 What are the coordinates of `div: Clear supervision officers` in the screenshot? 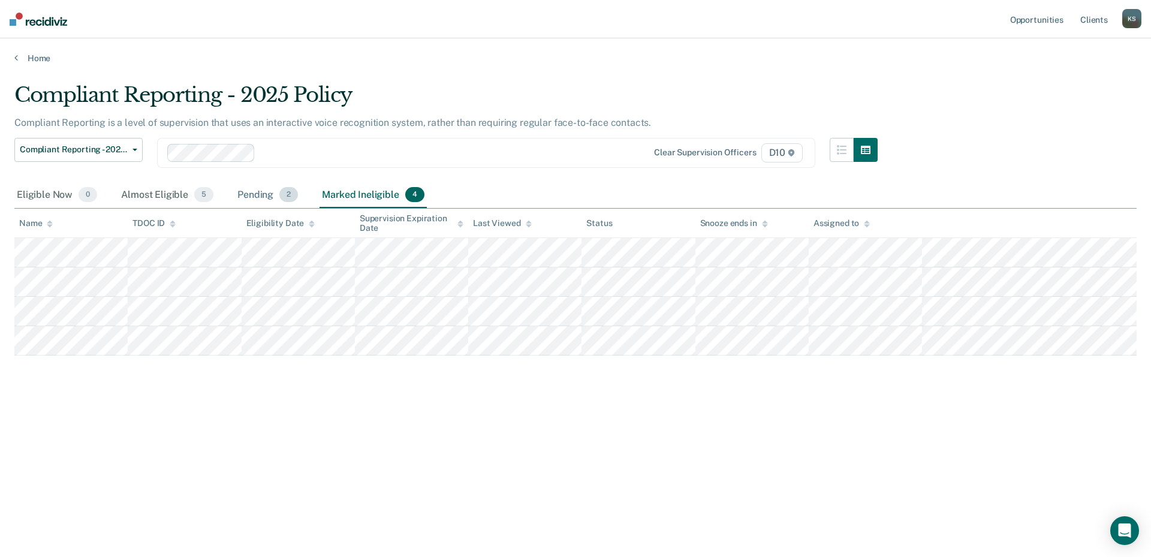 It's located at (705, 152).